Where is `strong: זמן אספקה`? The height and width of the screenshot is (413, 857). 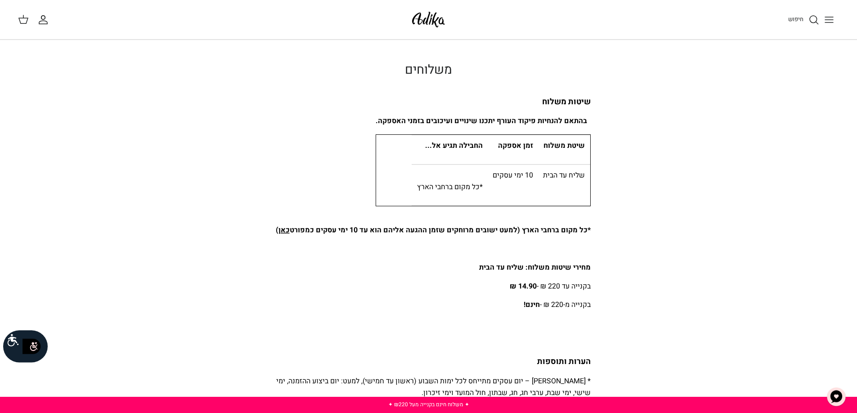 strong: זמן אספקה is located at coordinates (516, 146).